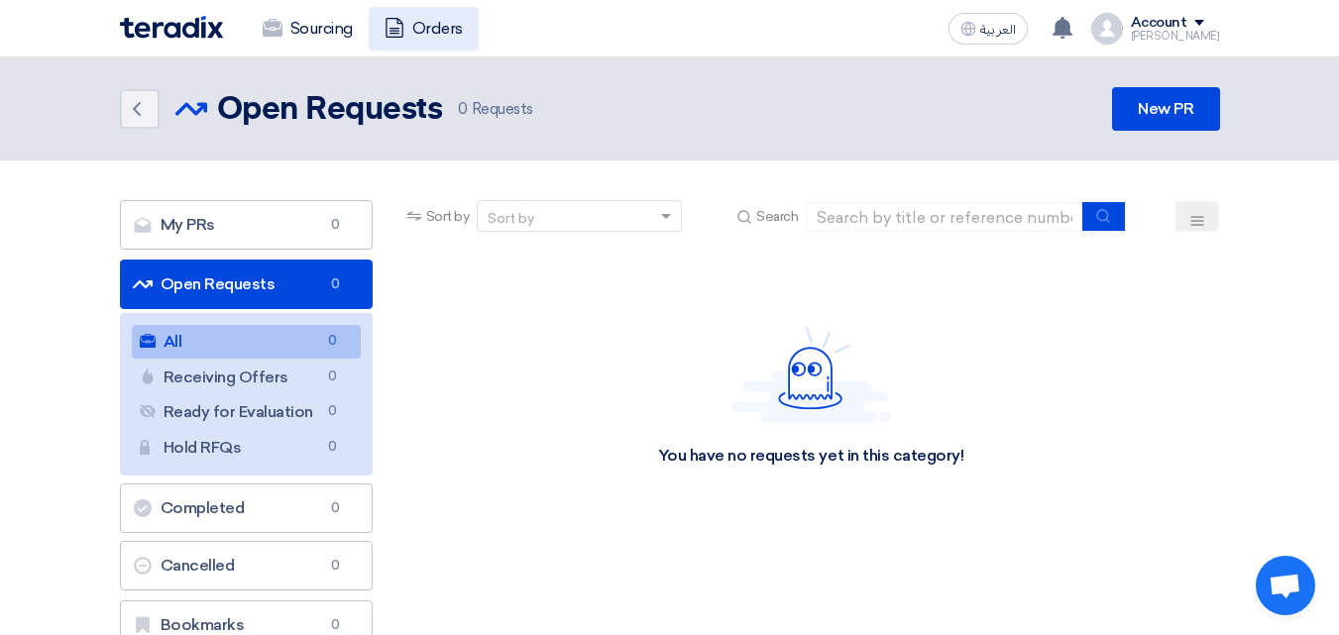 The width and height of the screenshot is (1339, 635). Describe the element at coordinates (246, 378) in the screenshot. I see `a: Receiving Offers` at that location.